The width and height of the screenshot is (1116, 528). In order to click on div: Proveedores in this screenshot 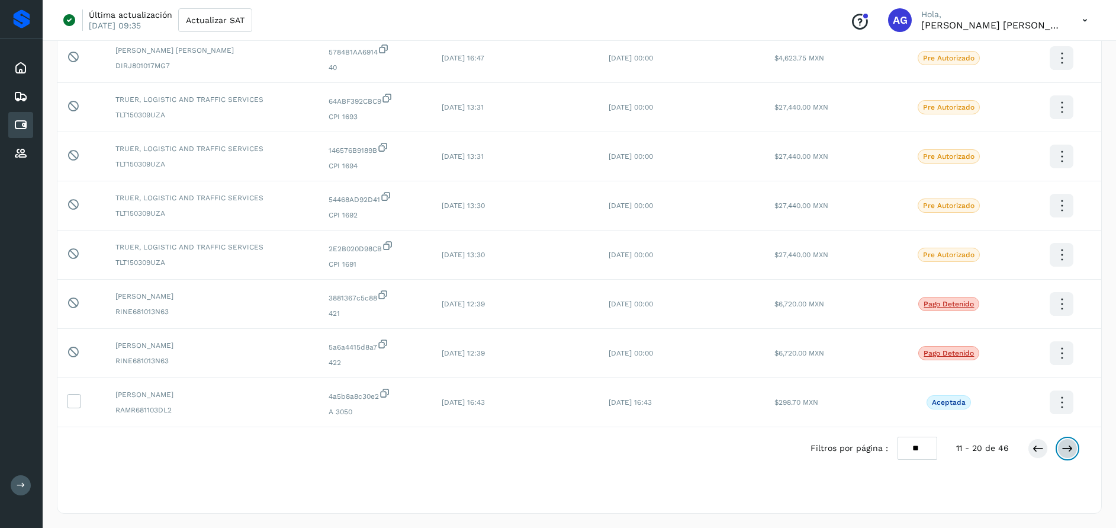, I will do `click(21, 153)`.